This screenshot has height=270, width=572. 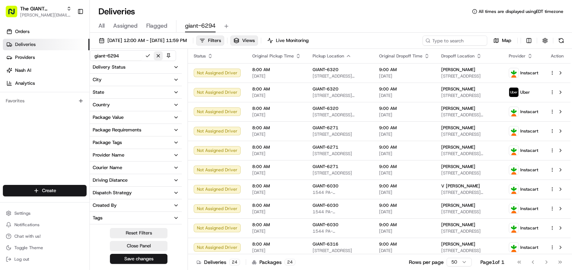 I want to click on span: Orders, so click(x=22, y=32).